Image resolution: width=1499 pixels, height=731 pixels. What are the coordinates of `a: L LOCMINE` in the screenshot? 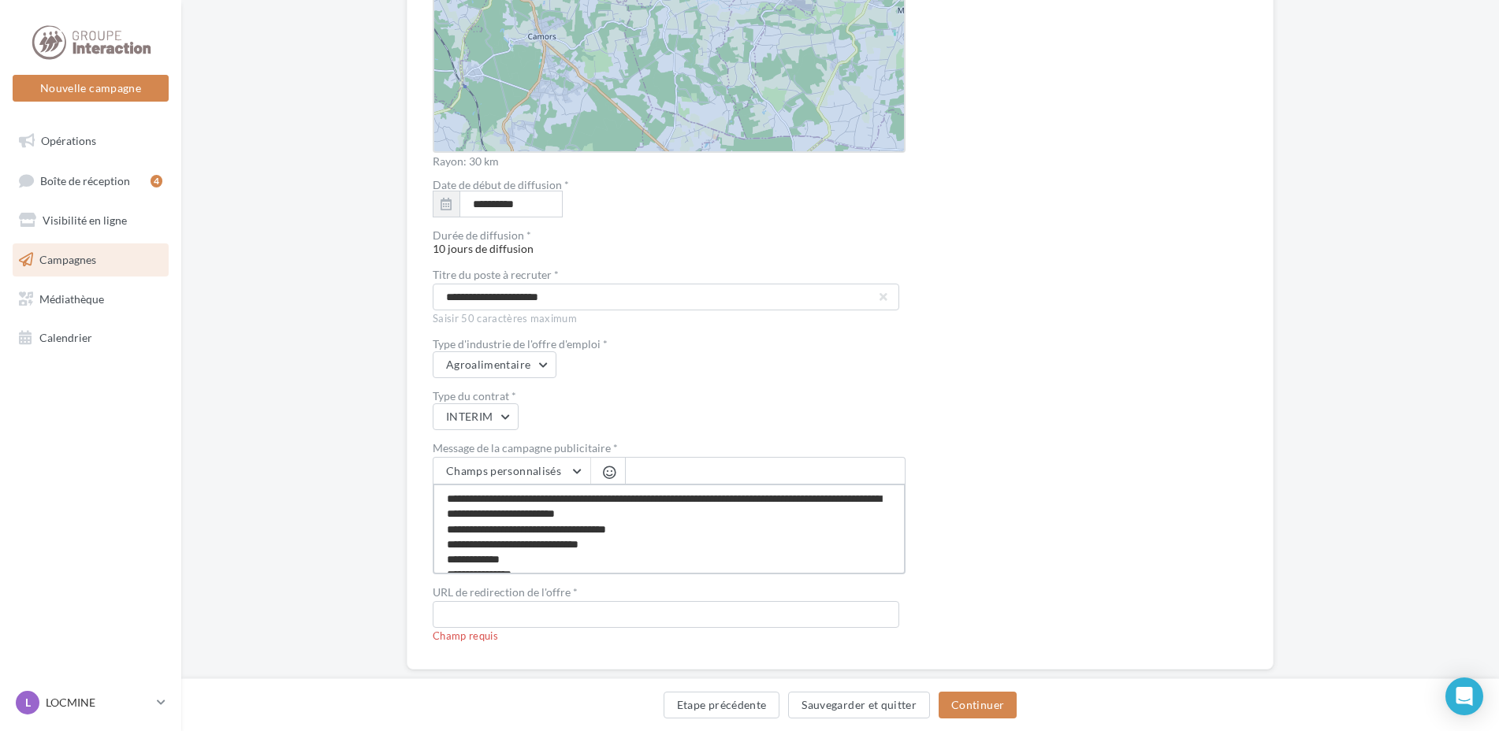 It's located at (91, 703).